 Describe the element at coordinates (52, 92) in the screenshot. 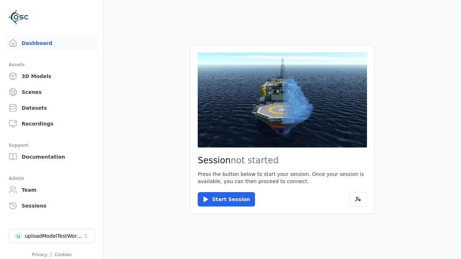

I see `a: Scenes` at that location.